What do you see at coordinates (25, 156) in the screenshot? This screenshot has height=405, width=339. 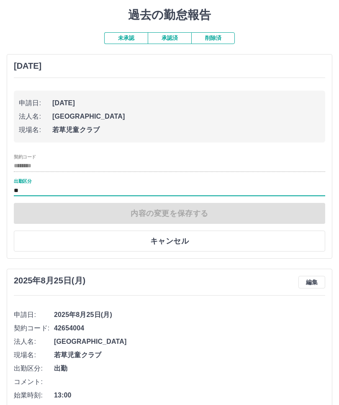 I see `label: 契約コード` at bounding box center [25, 156].